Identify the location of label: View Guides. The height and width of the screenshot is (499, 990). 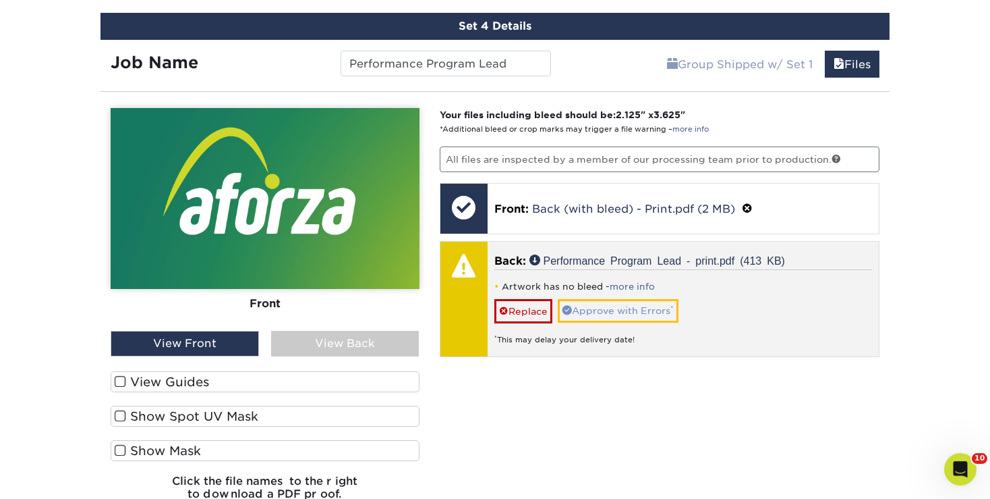
(265, 381).